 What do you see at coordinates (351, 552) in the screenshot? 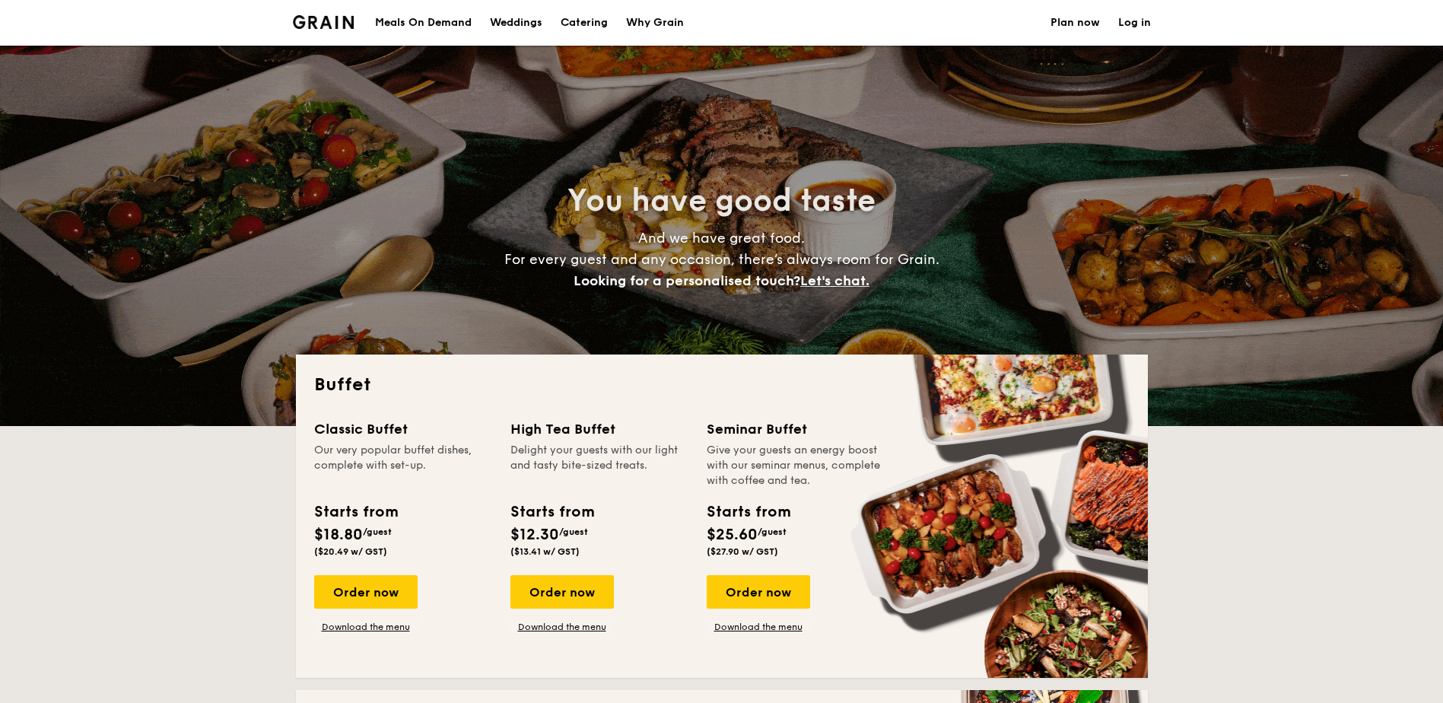
I see `span: ($20.49 w/ GST)` at bounding box center [351, 552].